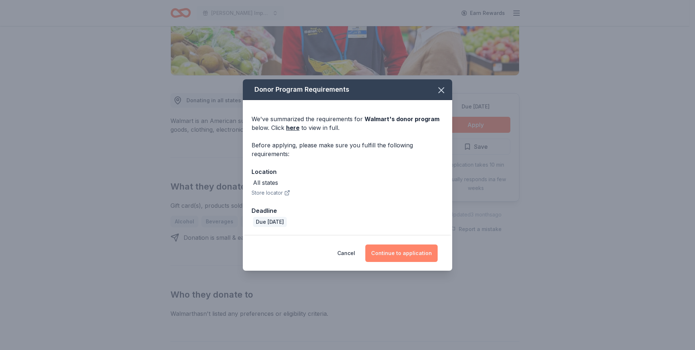  I want to click on button: Store locator, so click(271, 193).